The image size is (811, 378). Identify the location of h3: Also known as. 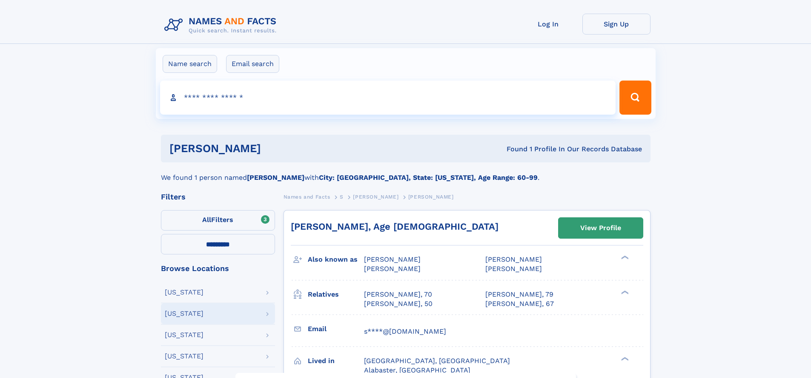
(336, 259).